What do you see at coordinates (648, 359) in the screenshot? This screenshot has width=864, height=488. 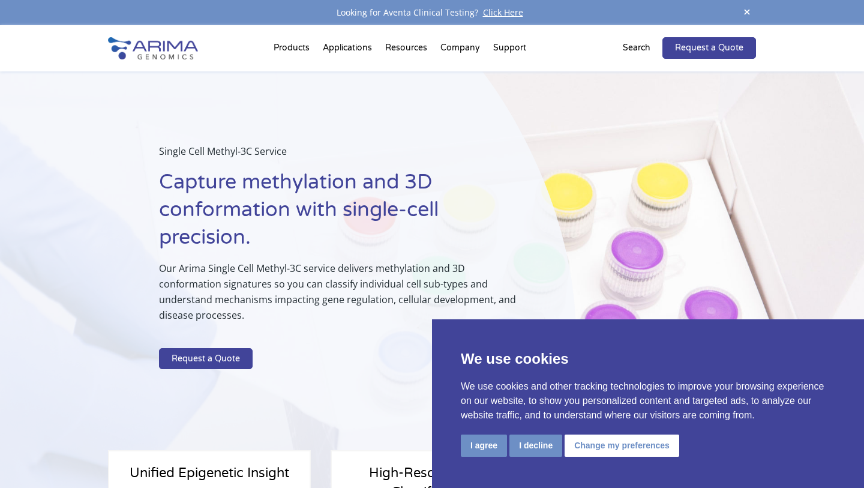 I see `p: We use cookies` at bounding box center [648, 359].